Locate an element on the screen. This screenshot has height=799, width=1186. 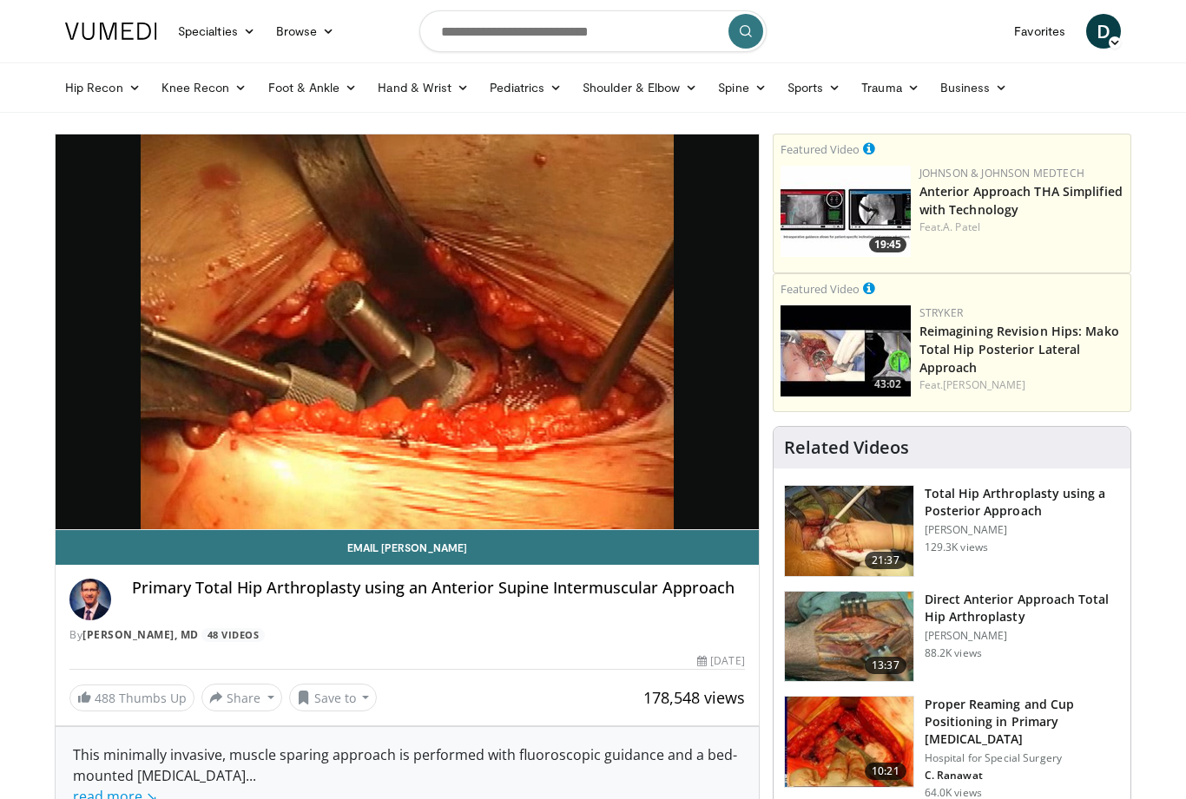
div: By is located at coordinates (407, 635).